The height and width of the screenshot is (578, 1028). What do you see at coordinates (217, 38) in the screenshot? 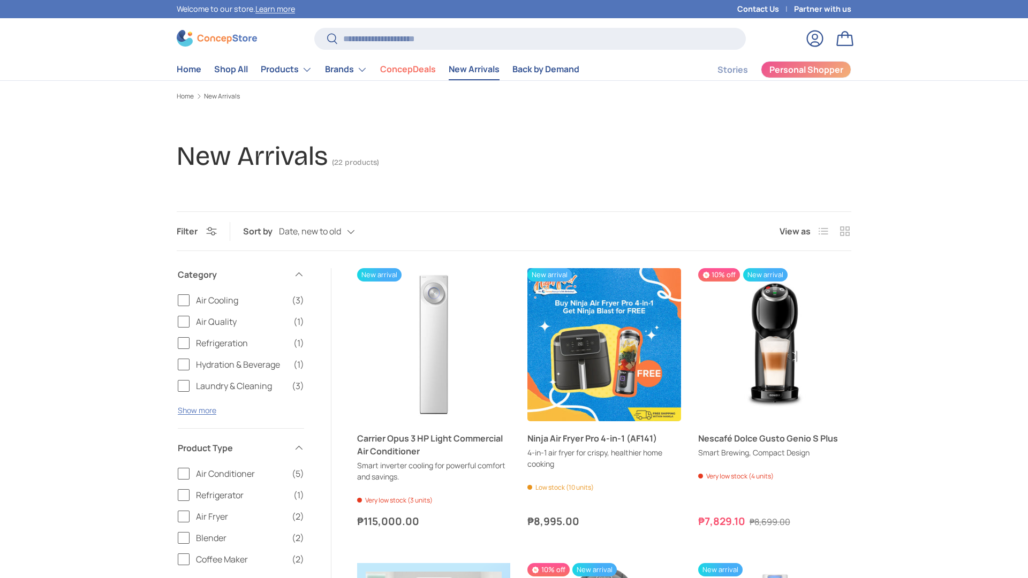
I see `img: ConcepStore` at bounding box center [217, 38].